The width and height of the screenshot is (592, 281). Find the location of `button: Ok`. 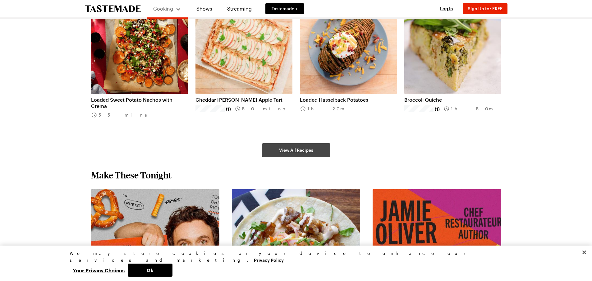

button: Ok is located at coordinates (150, 270).